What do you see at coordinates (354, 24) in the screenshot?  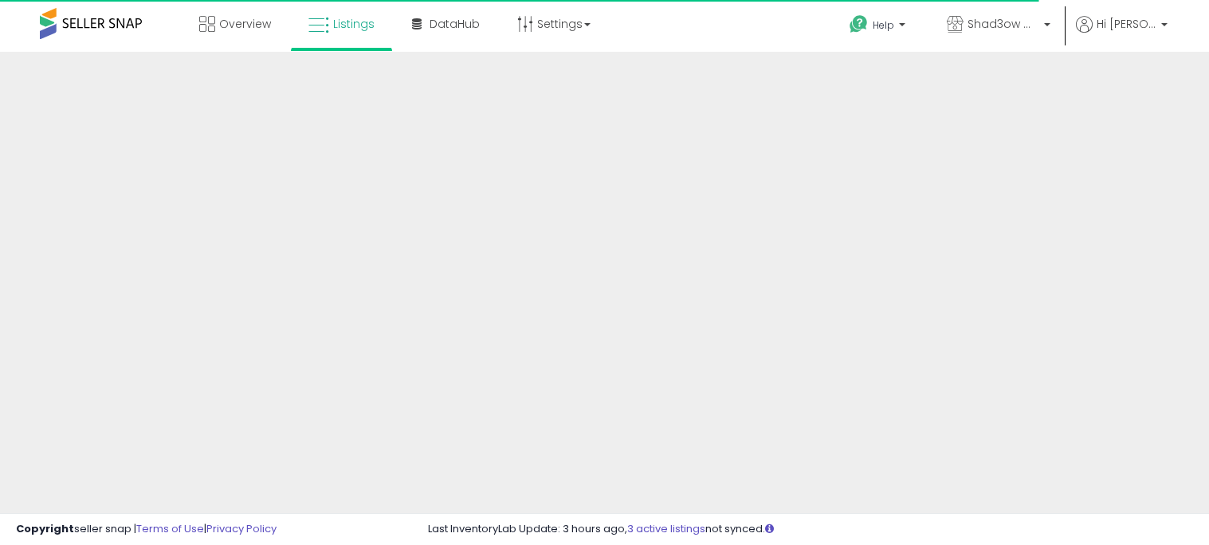 I see `span: Listings` at bounding box center [354, 24].